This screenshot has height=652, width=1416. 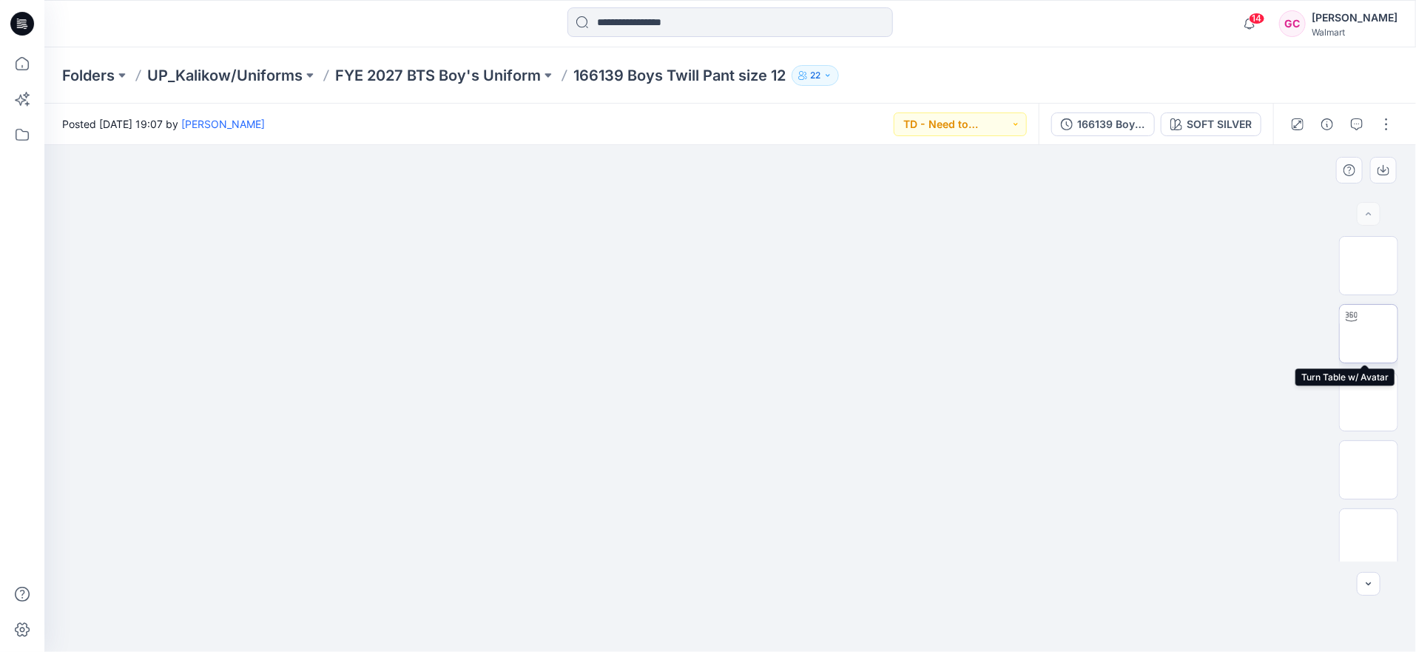 What do you see at coordinates (1327, 124) in the screenshot?
I see `button: Details` at bounding box center [1327, 124].